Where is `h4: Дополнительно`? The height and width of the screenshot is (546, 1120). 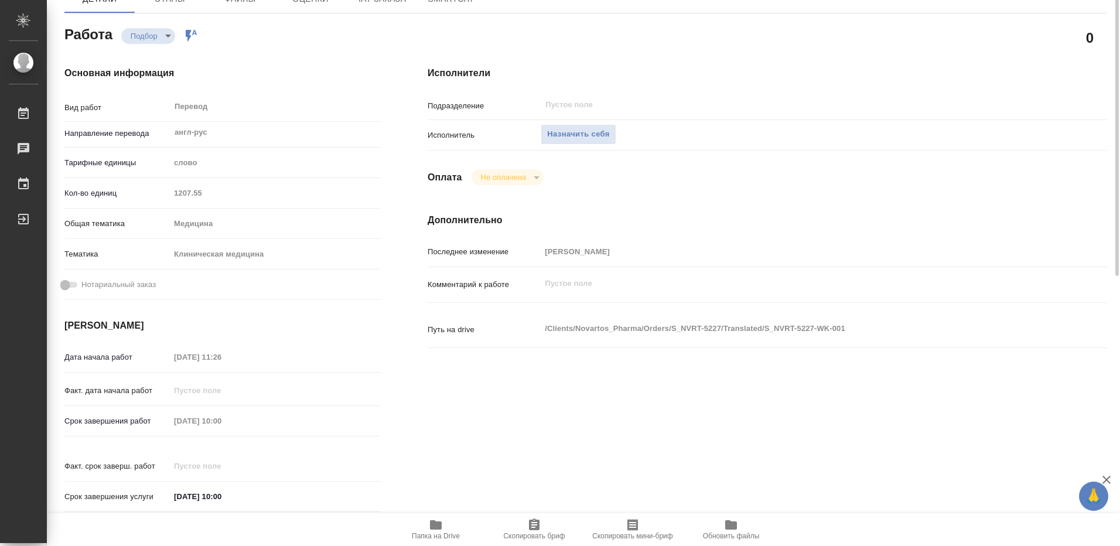 h4: Дополнительно is located at coordinates (767, 220).